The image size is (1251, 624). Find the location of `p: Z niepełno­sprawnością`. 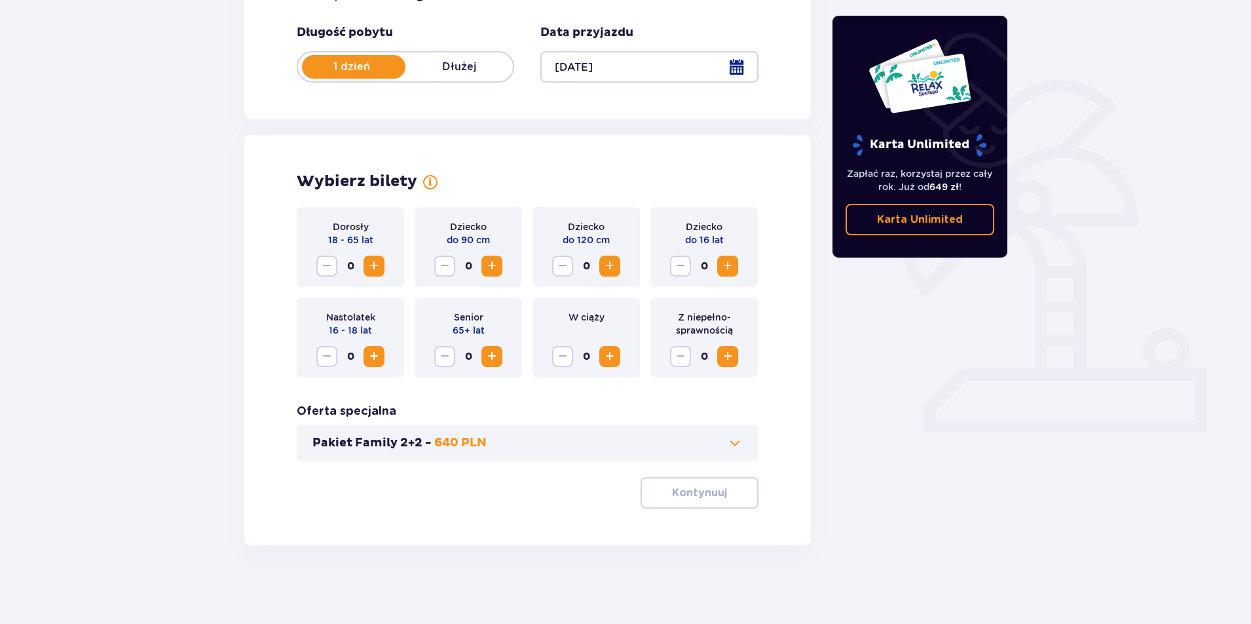

p: Z niepełno­sprawnością is located at coordinates (704, 324).